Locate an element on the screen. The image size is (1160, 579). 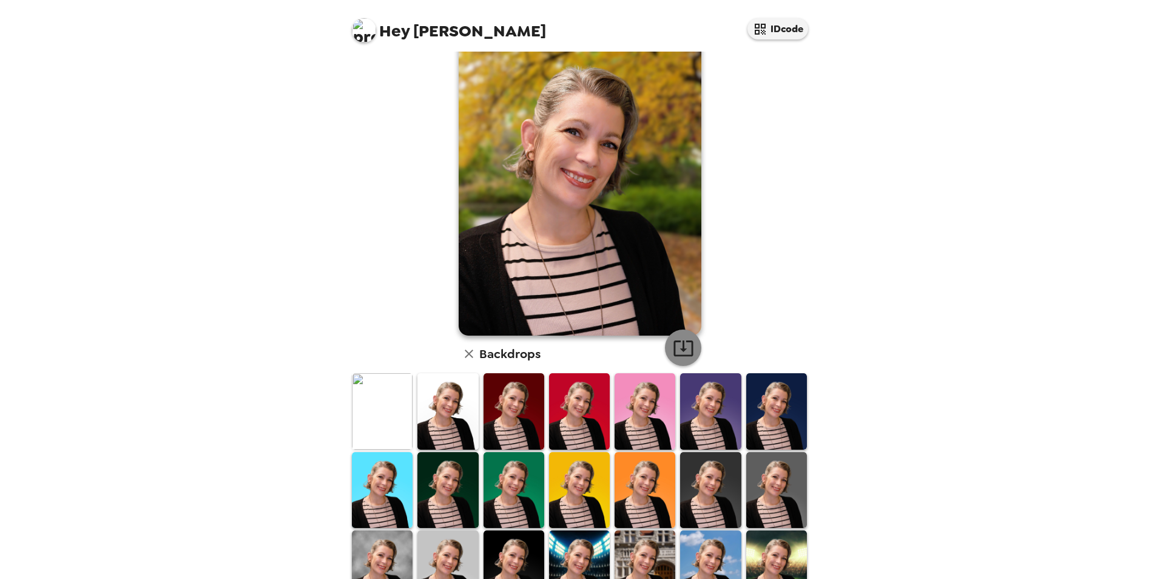
span: Hey is located at coordinates (394, 31).